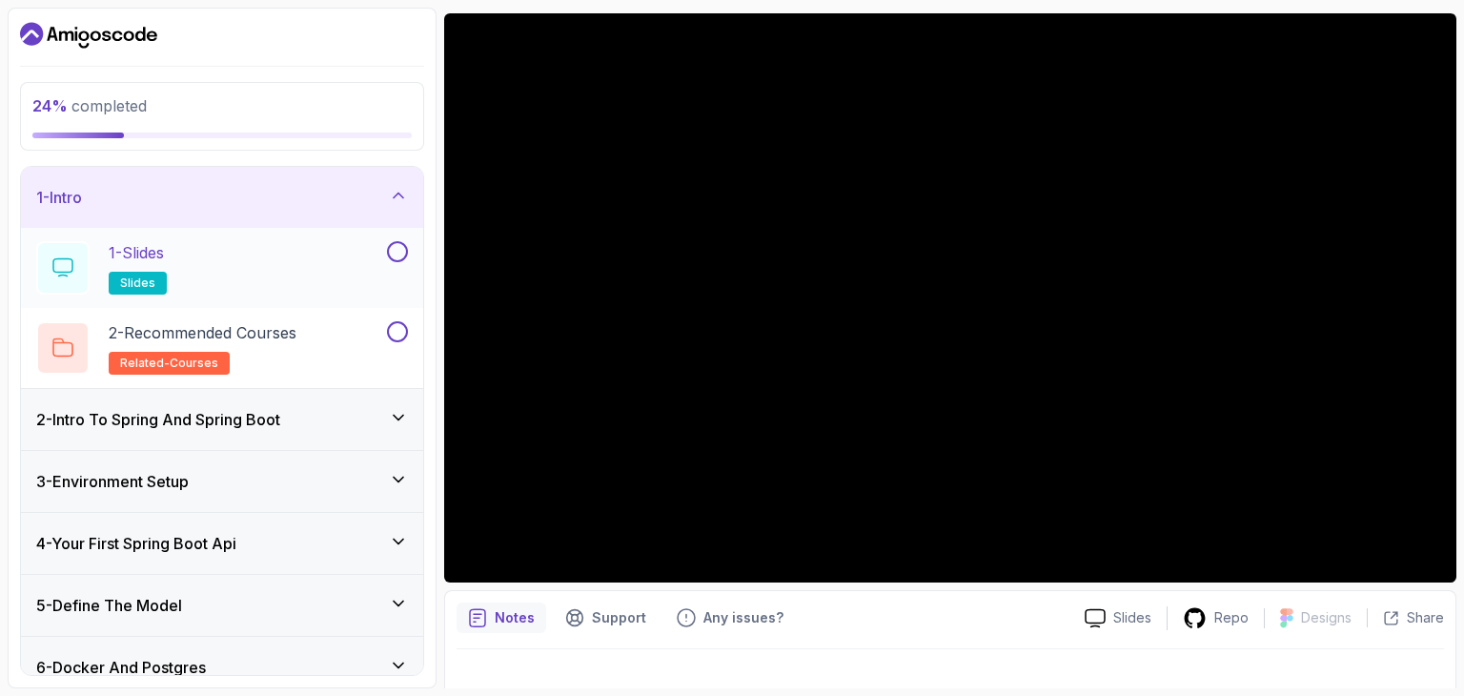 This screenshot has width=1464, height=696. What do you see at coordinates (89, 35) in the screenshot?
I see `a: Dashboard` at bounding box center [89, 35].